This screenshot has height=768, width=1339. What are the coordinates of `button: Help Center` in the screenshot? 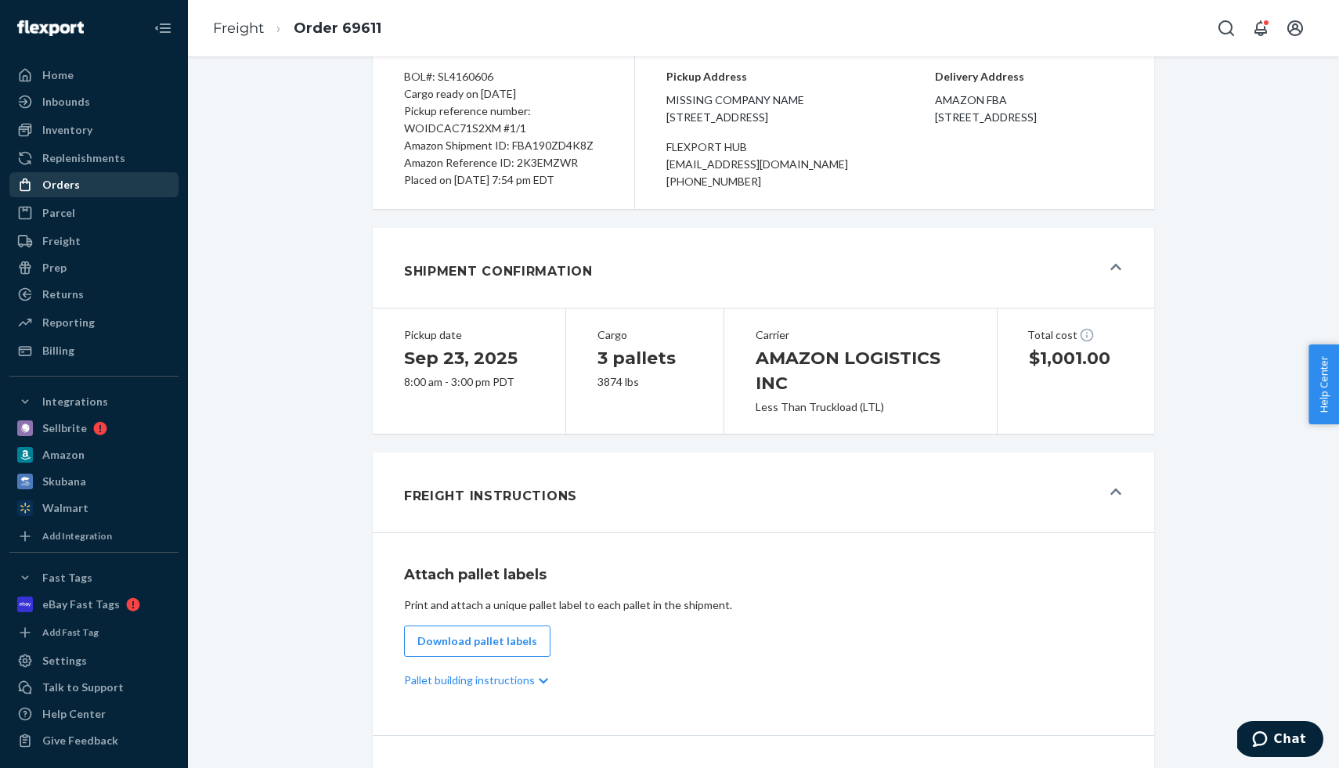 It's located at (1323, 385).